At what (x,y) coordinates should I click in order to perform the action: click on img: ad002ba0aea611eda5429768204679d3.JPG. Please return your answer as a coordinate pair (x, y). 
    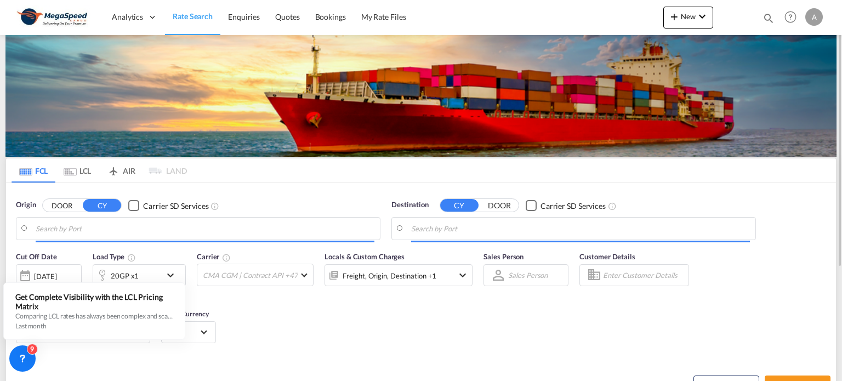
    Looking at the image, I should click on (53, 17).